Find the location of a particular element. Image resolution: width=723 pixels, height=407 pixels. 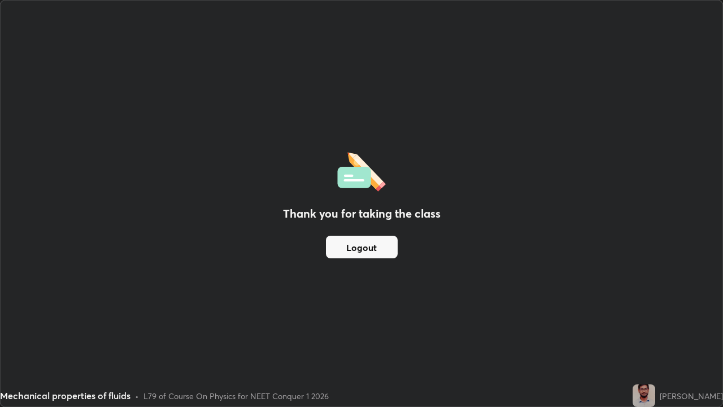

h2: Thank you for taking the class is located at coordinates (361, 213).